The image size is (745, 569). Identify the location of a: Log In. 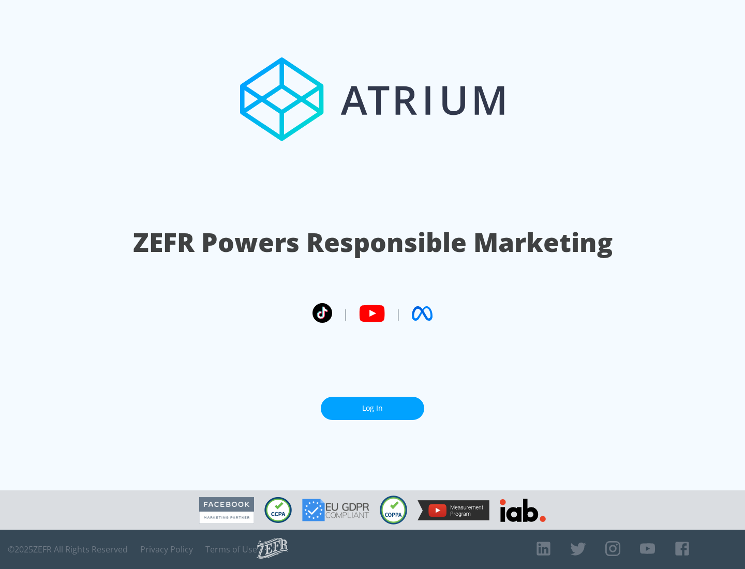
(373, 408).